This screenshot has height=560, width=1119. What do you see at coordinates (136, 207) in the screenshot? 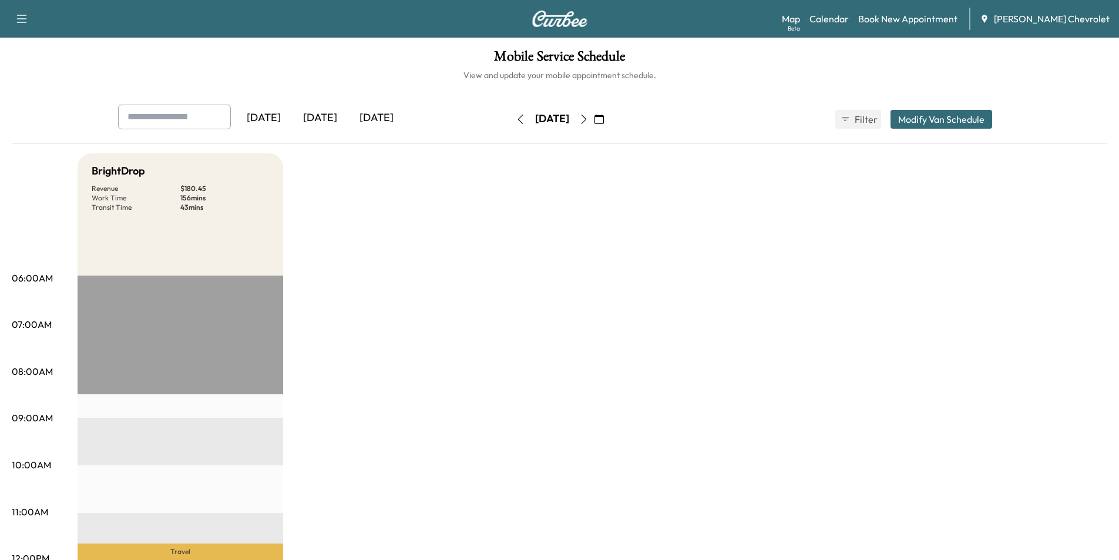
I see `p: Transit Time` at bounding box center [136, 207].